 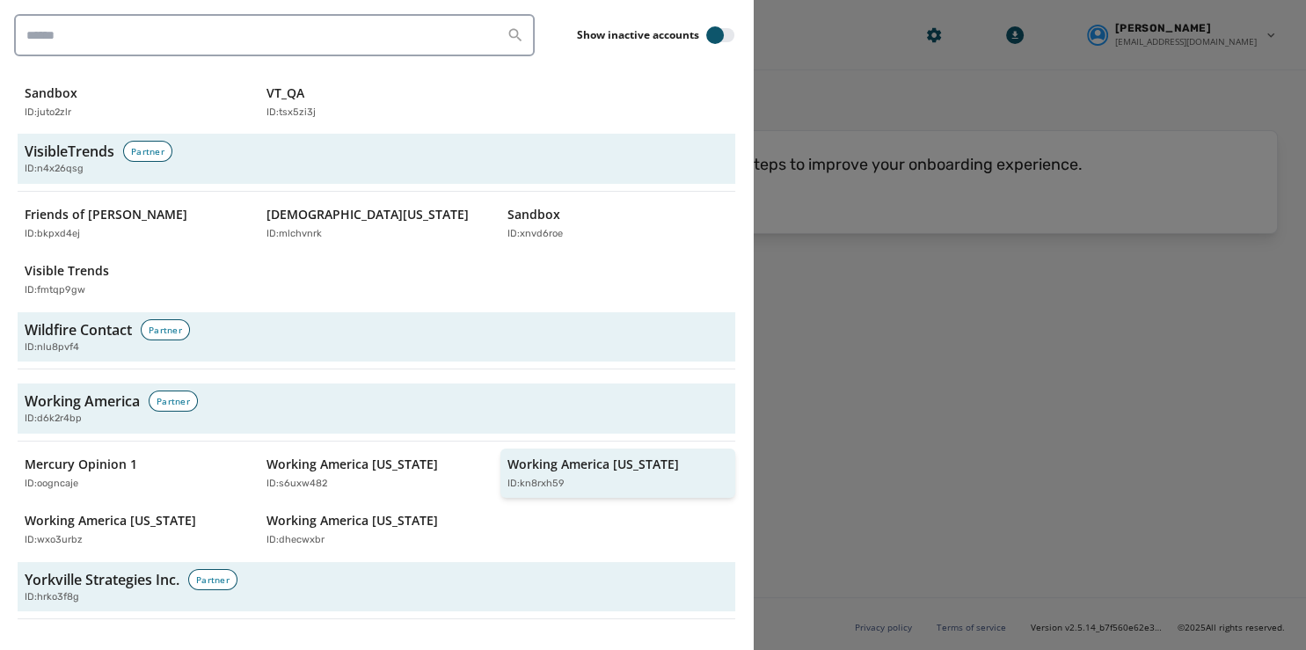 I want to click on p: ID: bkpxd4ej, so click(x=52, y=234).